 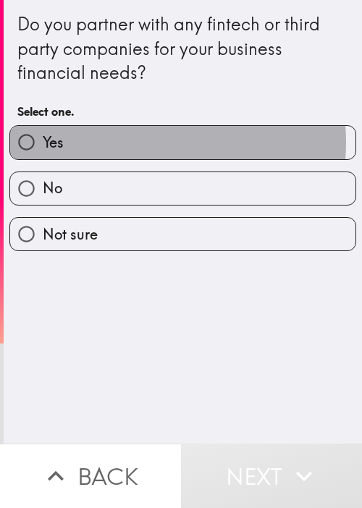 I want to click on button: Next, so click(x=271, y=475).